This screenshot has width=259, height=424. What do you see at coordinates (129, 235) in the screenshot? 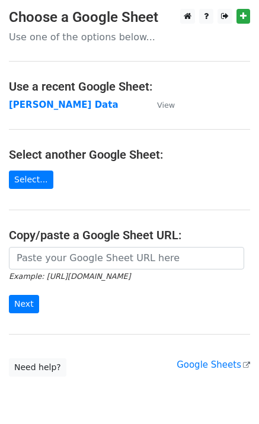
I see `h4: Copy/paste a Google Sheet URL:` at bounding box center [129, 235].